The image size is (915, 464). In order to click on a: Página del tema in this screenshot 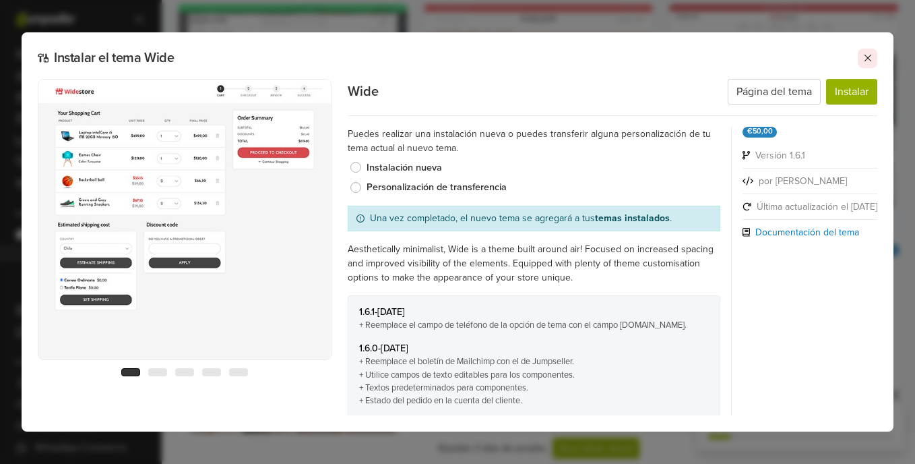, I will do `click(774, 92)`.